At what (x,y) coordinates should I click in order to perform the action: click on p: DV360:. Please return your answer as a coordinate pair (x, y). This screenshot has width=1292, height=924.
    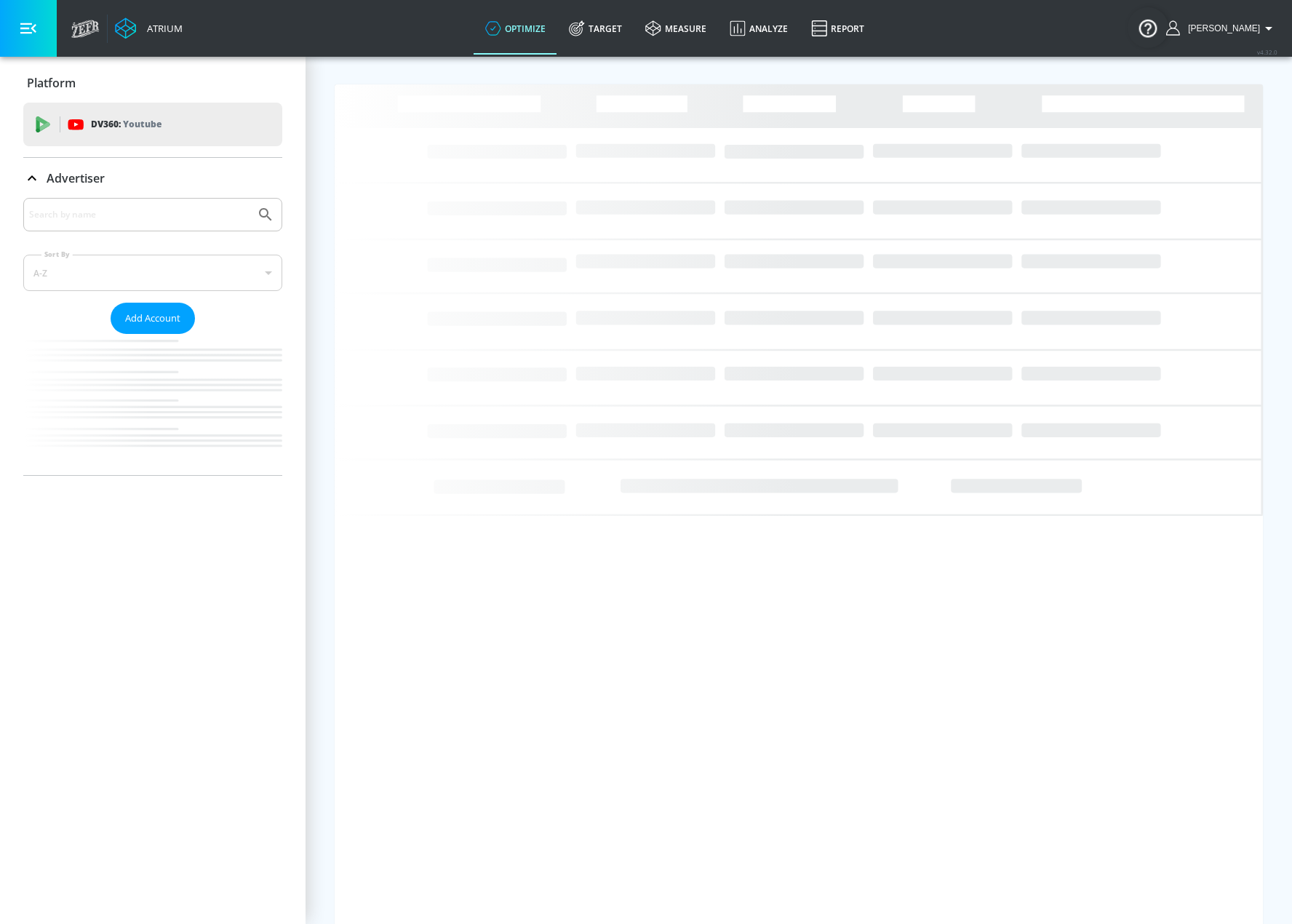
    Looking at the image, I should click on (126, 125).